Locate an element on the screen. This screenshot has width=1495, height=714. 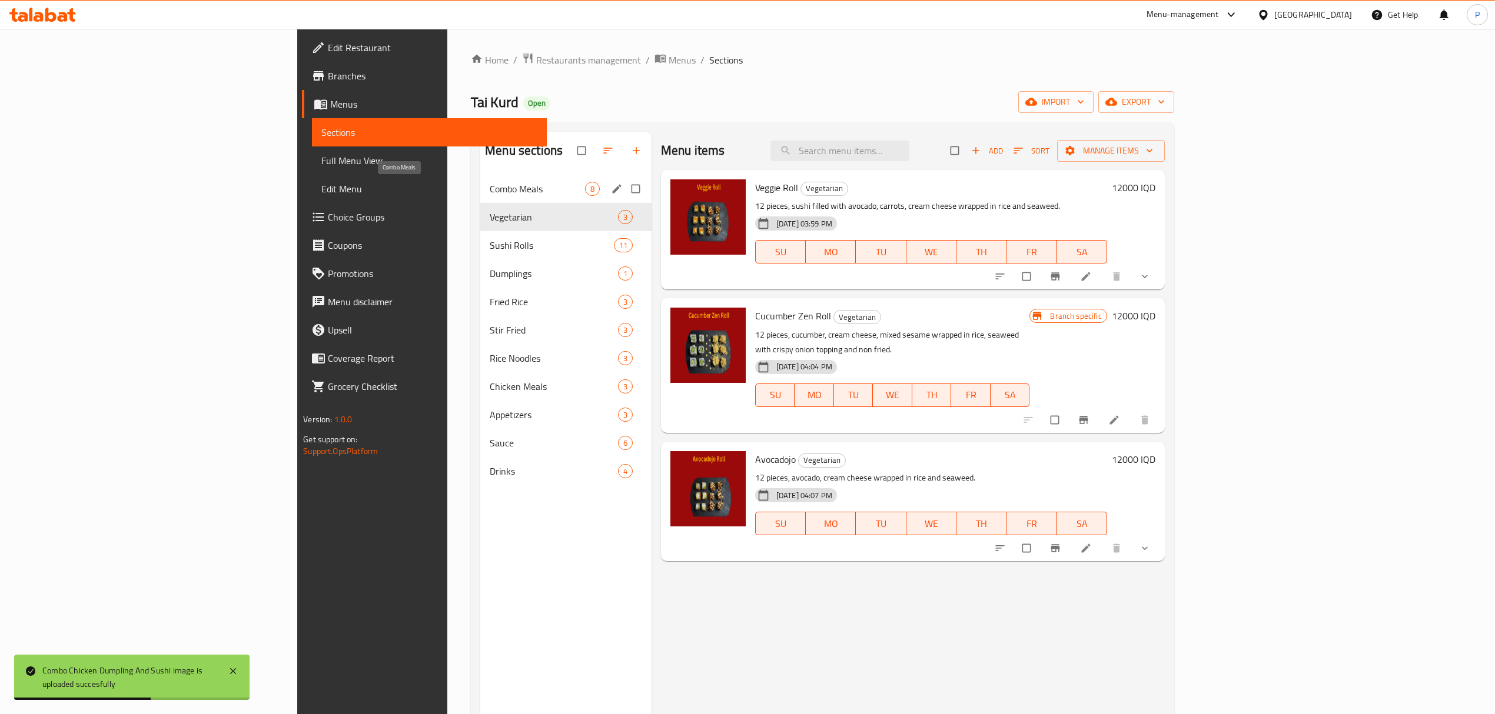
a: Coverage Report is located at coordinates (424, 358).